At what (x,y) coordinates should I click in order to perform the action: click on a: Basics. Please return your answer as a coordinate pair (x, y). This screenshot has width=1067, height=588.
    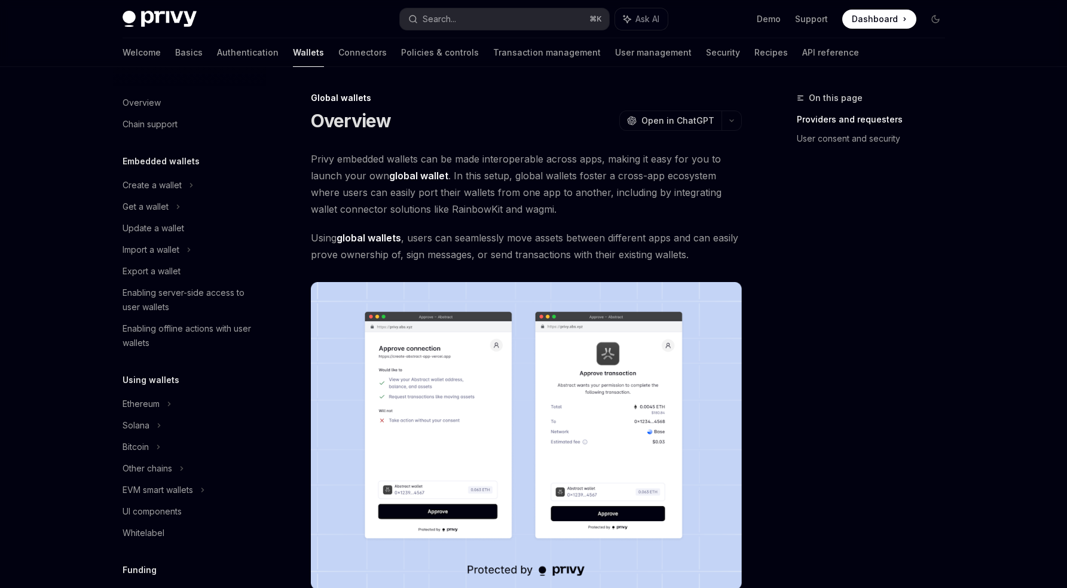
    Looking at the image, I should click on (189, 53).